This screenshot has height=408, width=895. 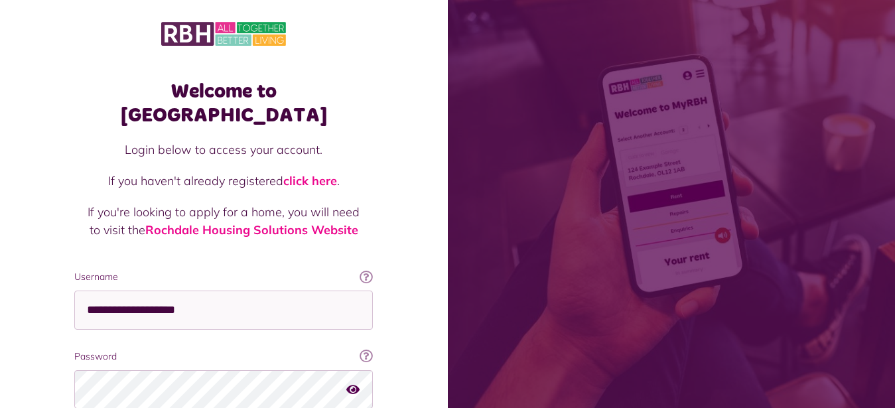 What do you see at coordinates (251, 230) in the screenshot?
I see `a: Rochdale Housing Solutions Website` at bounding box center [251, 230].